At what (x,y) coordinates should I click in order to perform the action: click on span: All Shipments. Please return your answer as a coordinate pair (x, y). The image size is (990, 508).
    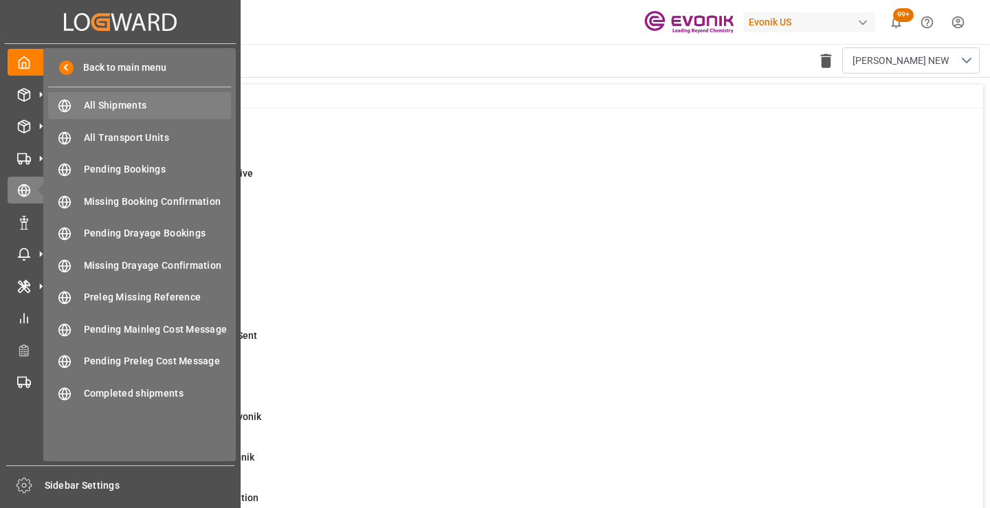
    Looking at the image, I should click on (157, 105).